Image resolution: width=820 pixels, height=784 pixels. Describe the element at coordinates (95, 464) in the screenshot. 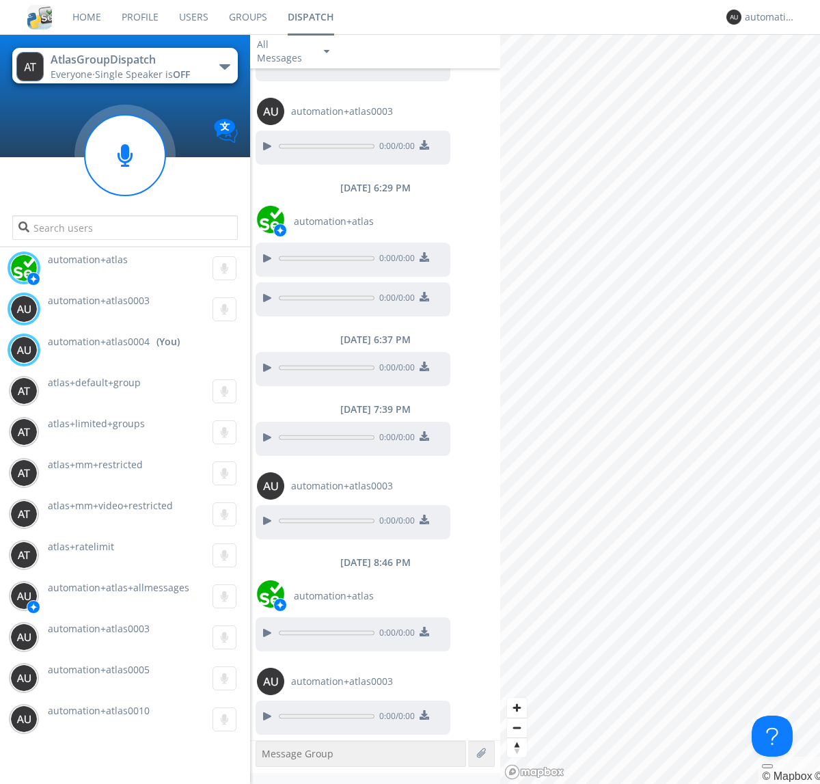

I see `span: atlas+mm+restricted` at that location.